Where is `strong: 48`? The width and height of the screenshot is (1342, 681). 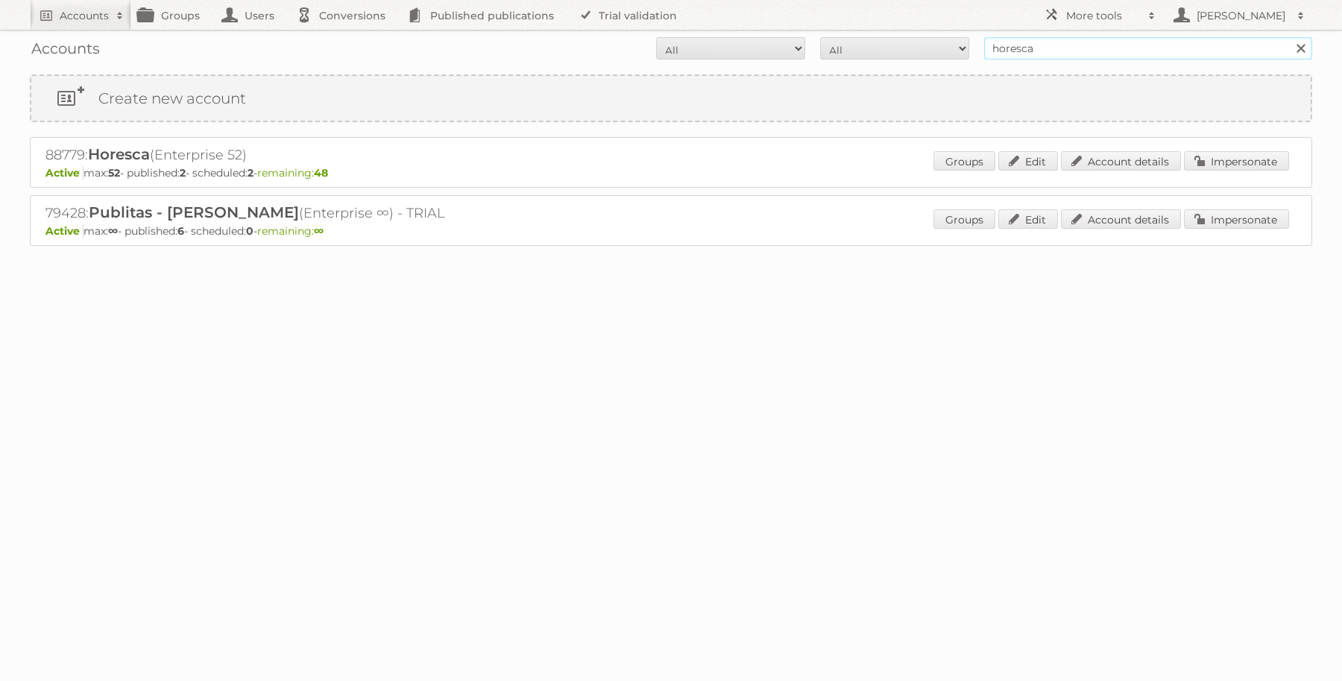 strong: 48 is located at coordinates (321, 173).